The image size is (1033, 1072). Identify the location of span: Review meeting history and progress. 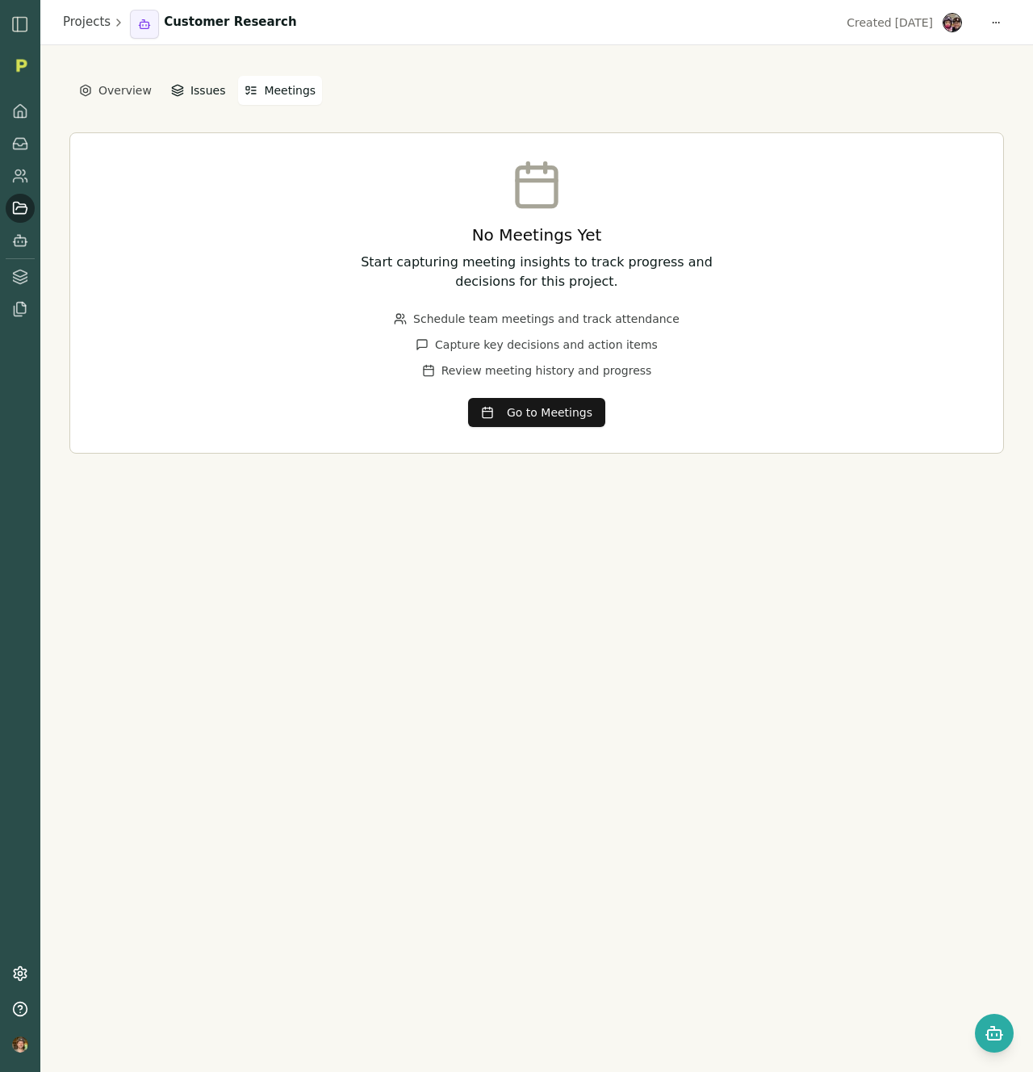
(546, 370).